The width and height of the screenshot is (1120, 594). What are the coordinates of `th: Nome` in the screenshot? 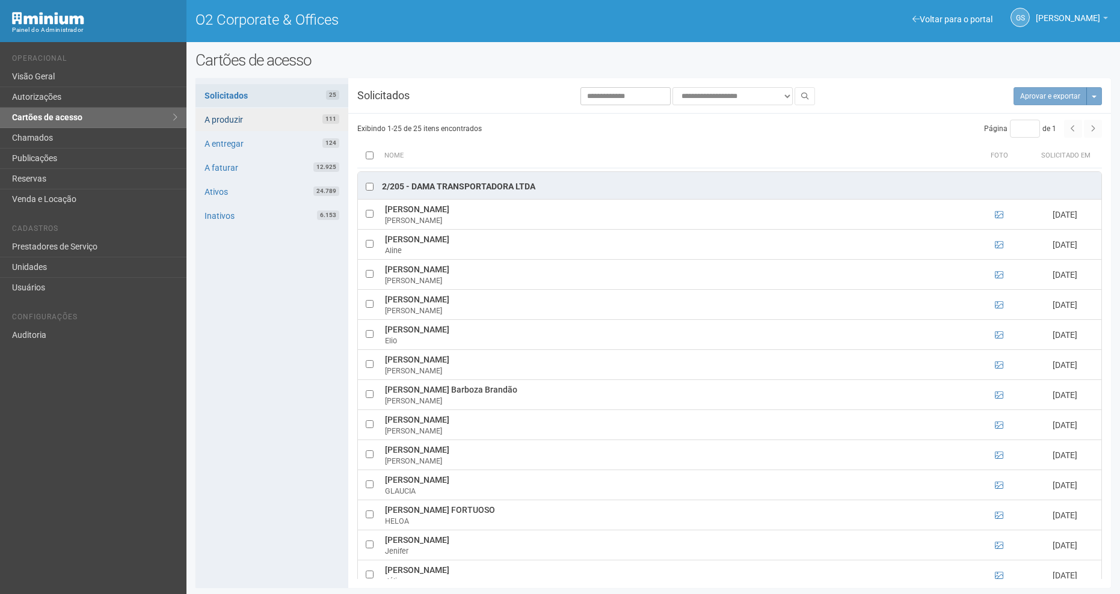 It's located at (676, 156).